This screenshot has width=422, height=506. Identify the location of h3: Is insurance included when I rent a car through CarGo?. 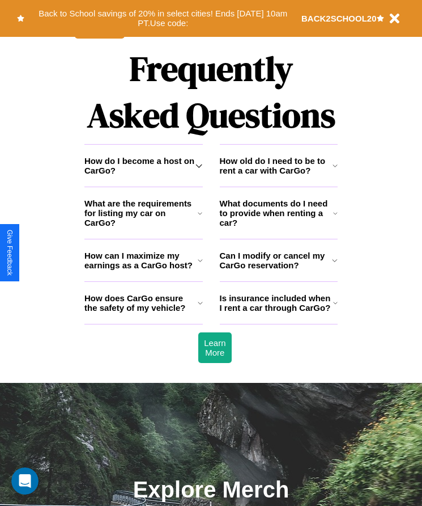
(277, 303).